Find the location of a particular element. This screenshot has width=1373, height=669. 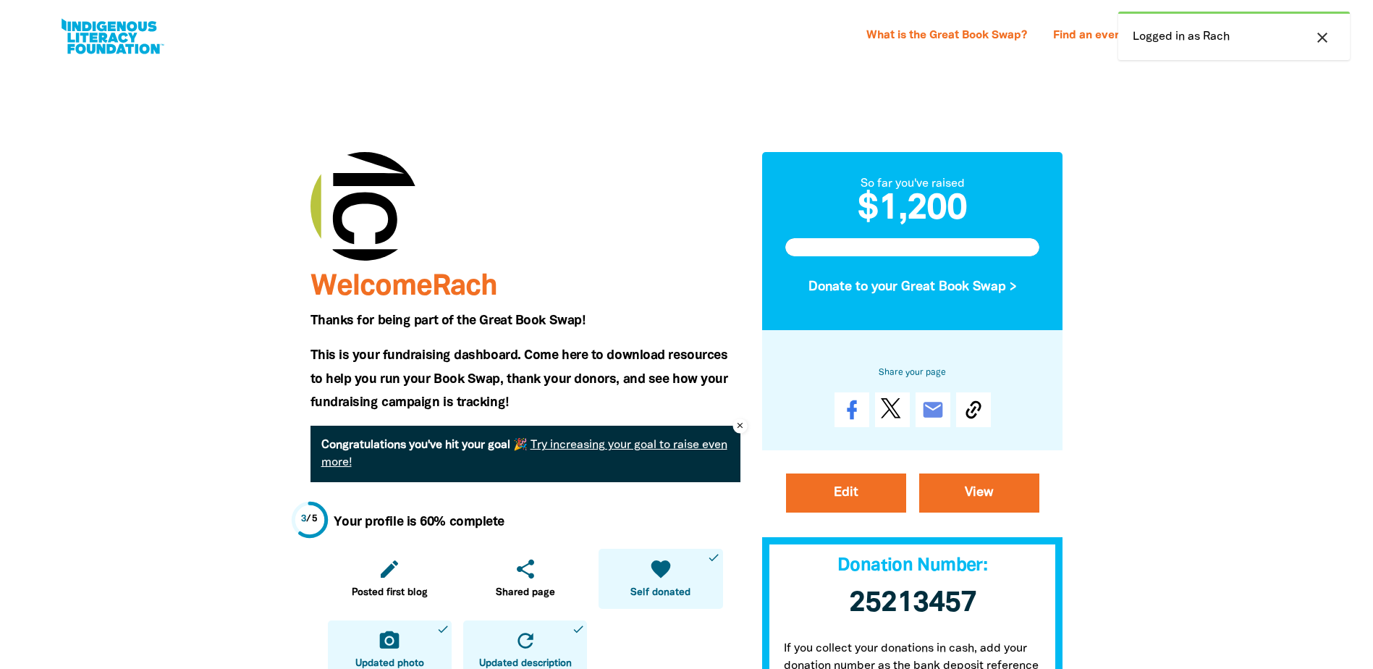

span: Donation Number: is located at coordinates (912, 565).